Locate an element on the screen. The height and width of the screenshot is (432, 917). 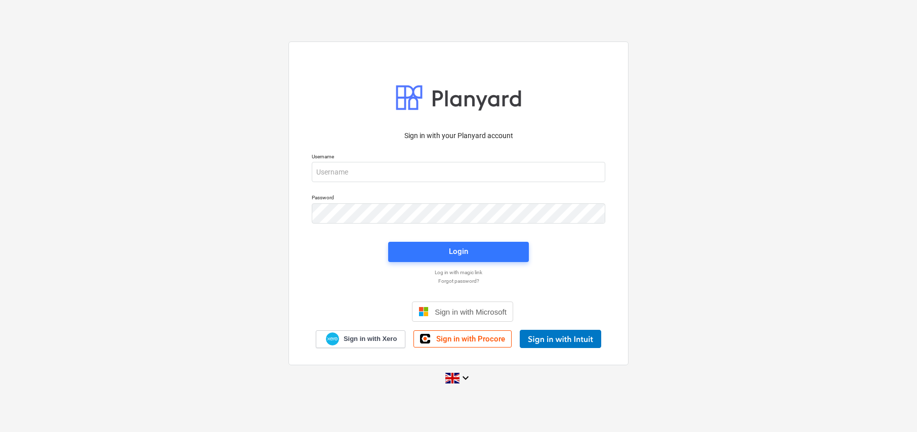
a: Sign in with Xero is located at coordinates (361, 339).